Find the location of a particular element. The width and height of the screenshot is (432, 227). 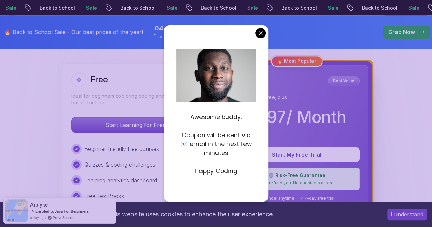

a: Start Learning for Free is located at coordinates (136, 125).